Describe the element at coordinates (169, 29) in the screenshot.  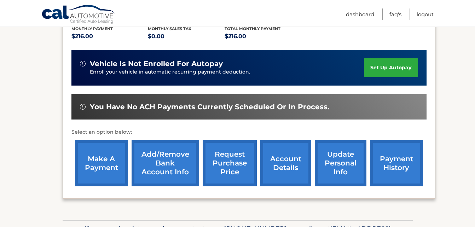
I see `span: Monthly sales Tax` at that location.